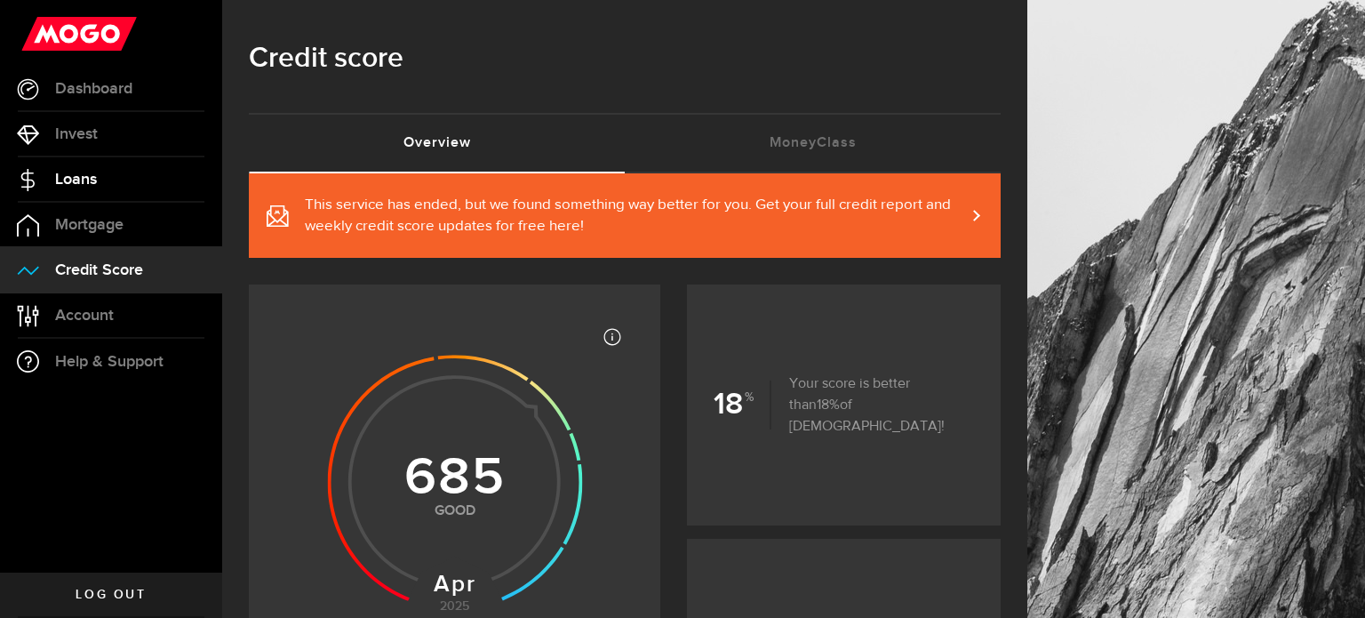  I want to click on ul: Tabs Navigation, so click(625, 143).